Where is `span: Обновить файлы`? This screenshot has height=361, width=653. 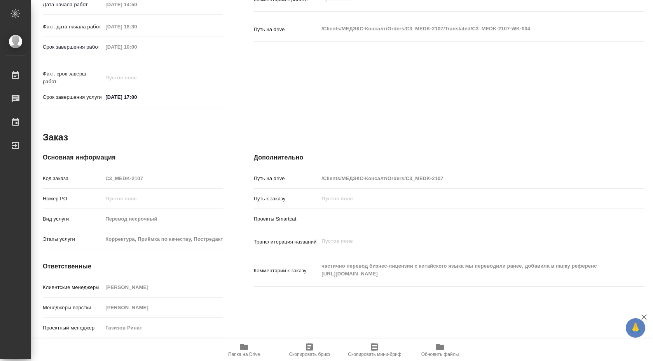 span: Обновить файлы is located at coordinates (440, 354).